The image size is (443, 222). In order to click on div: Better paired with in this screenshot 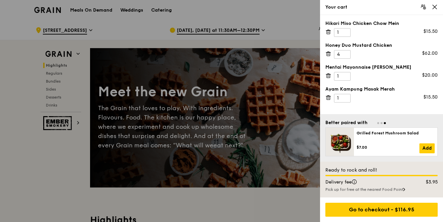, I will do `click(346, 123)`.